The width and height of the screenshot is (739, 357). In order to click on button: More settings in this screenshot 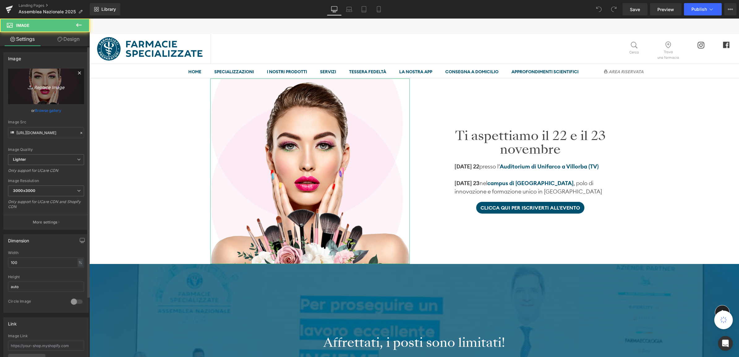, I will do `click(46, 222)`.